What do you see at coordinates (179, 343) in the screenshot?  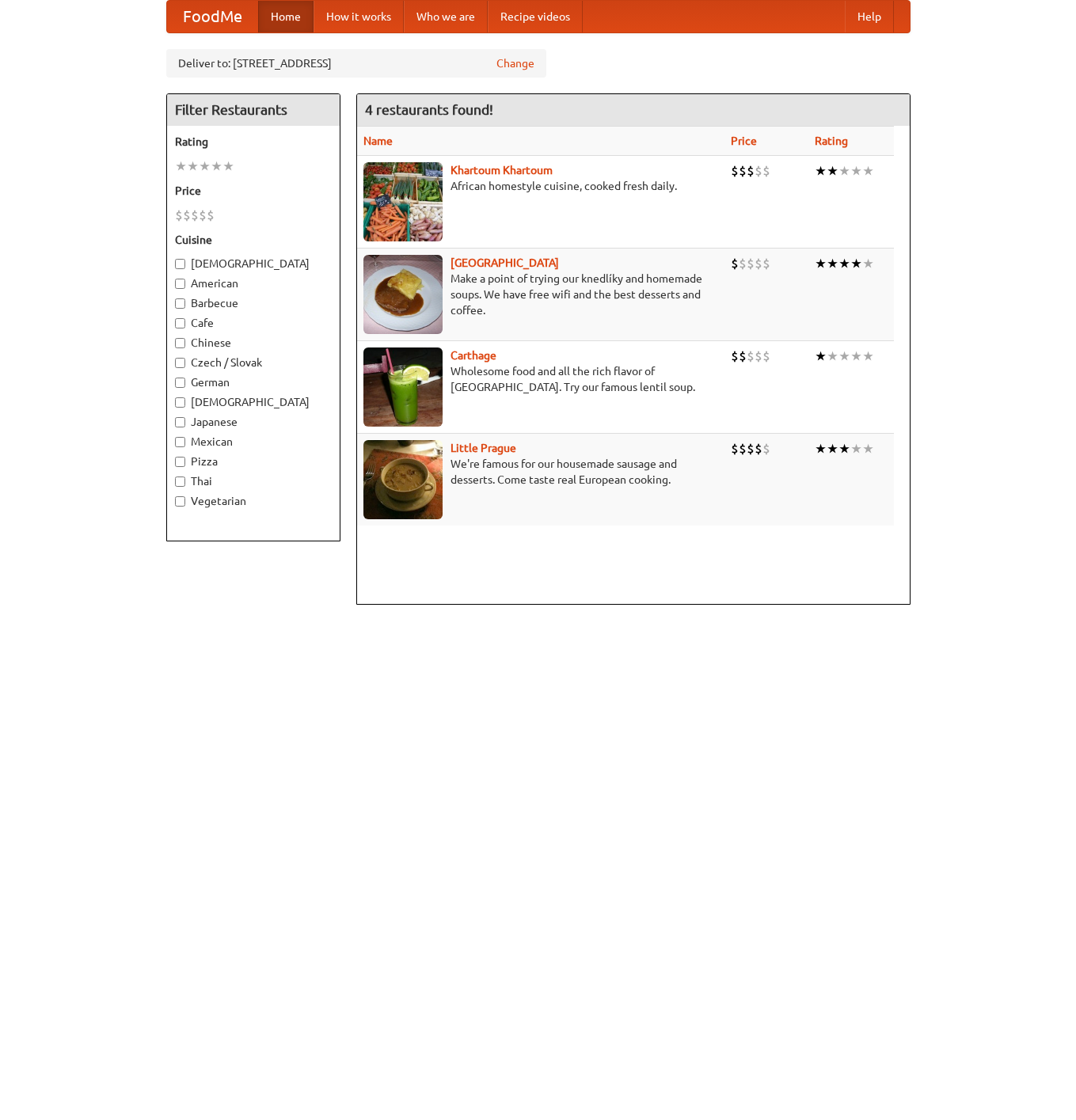 I see `input: Chinese` at bounding box center [179, 343].